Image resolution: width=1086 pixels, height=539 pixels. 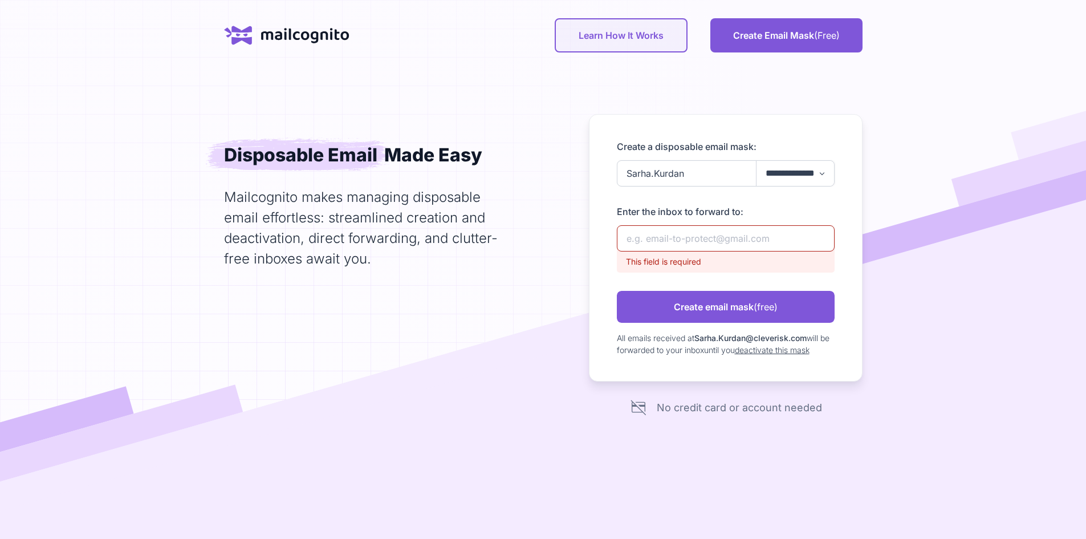 I want to click on span: Sarha .com, so click(x=750, y=337).